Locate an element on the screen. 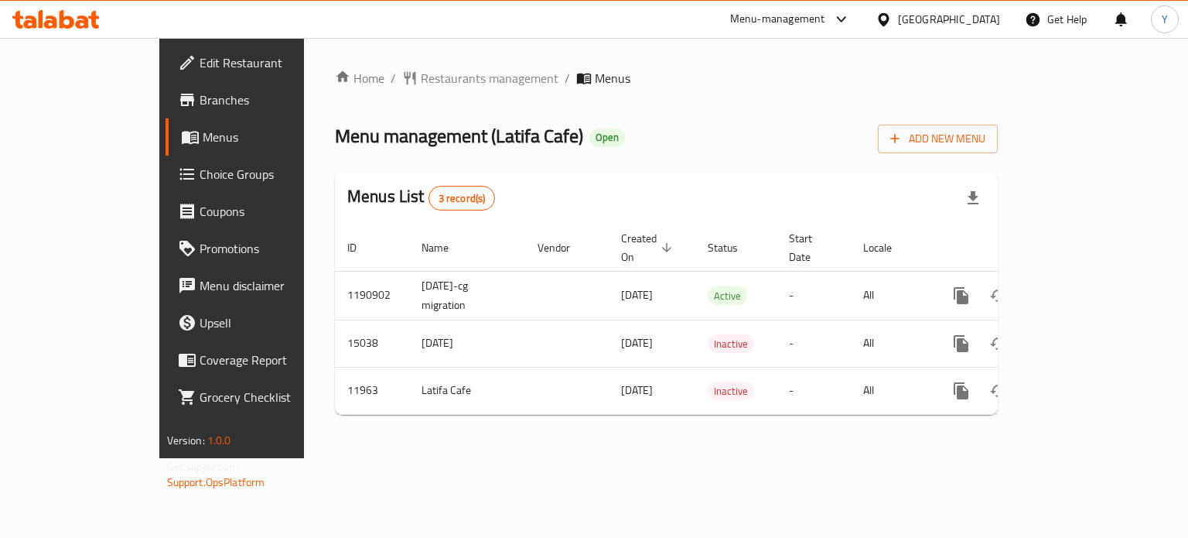 This screenshot has height=538, width=1188. span: Menu management ( Latifa Cafe ) is located at coordinates (459, 135).